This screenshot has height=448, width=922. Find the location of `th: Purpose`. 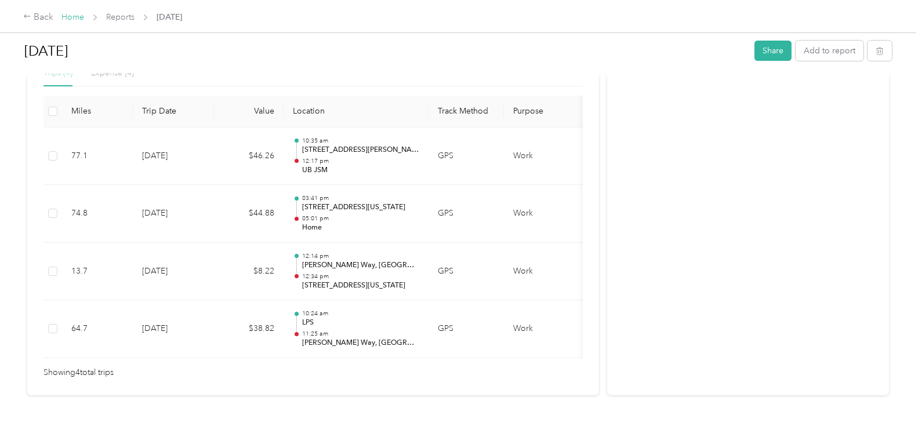

th: Purpose is located at coordinates (547, 111).